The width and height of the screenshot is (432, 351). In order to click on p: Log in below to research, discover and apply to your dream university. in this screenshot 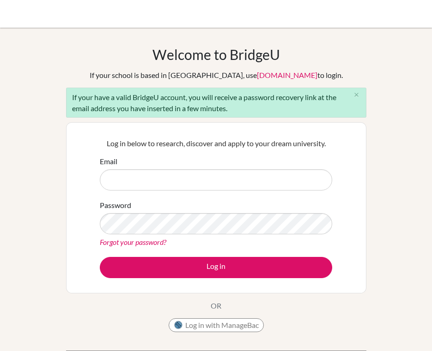, I will do `click(216, 144)`.